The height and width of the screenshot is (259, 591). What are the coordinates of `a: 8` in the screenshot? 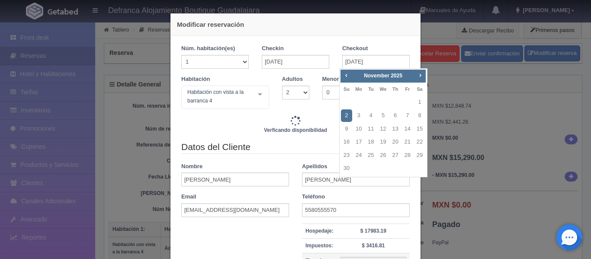 It's located at (420, 115).